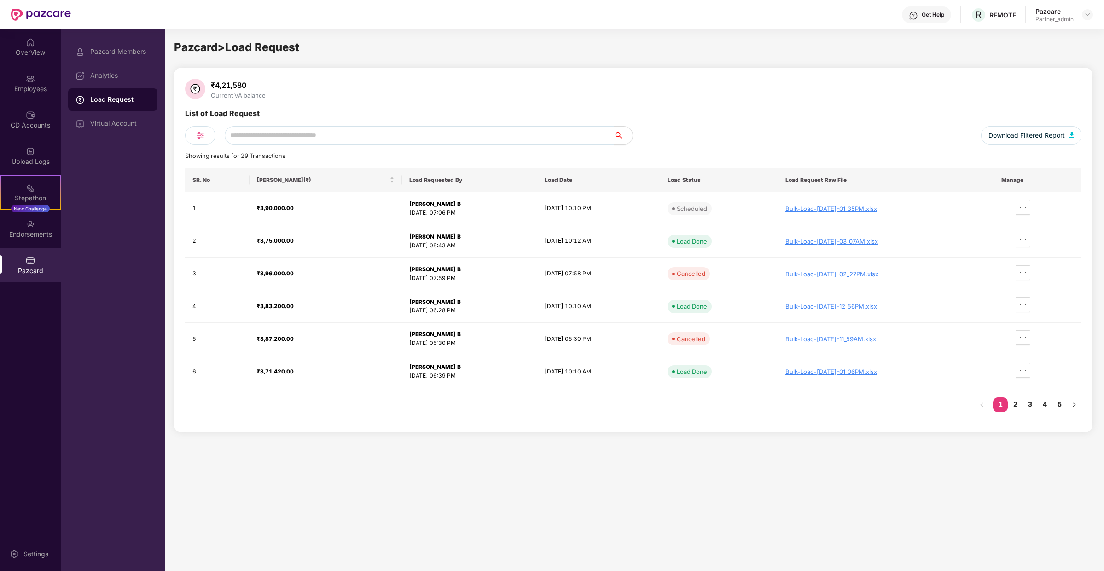 The height and width of the screenshot is (571, 1104). I want to click on li: Next Page, so click(1074, 405).